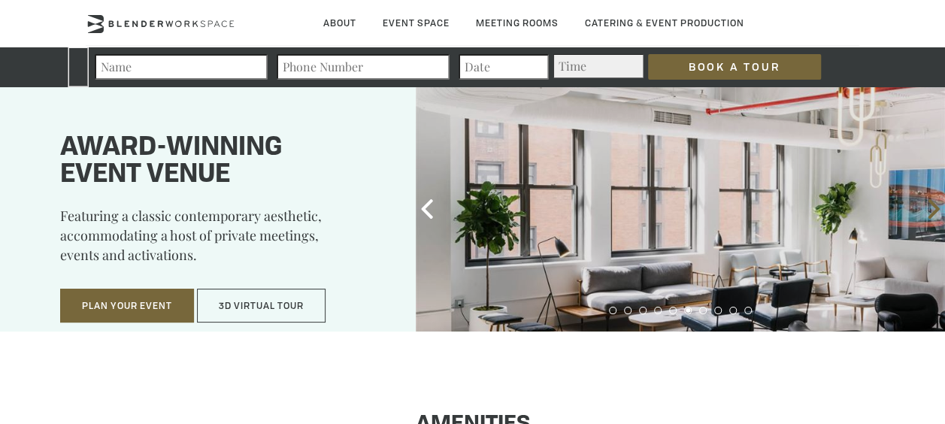 The height and width of the screenshot is (424, 945). I want to click on button: 3D Virtual Tour, so click(261, 306).